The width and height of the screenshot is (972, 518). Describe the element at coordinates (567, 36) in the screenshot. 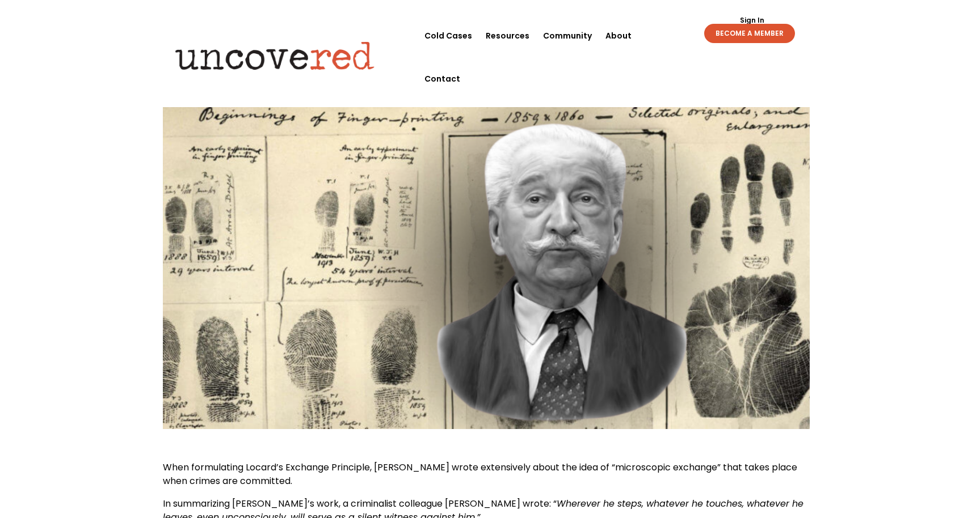

I see `a: Community` at that location.